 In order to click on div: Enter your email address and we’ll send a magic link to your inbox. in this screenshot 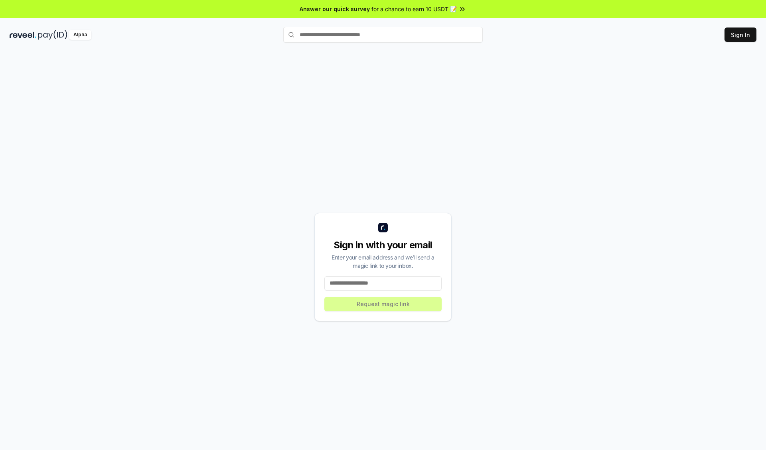, I will do `click(383, 262)`.